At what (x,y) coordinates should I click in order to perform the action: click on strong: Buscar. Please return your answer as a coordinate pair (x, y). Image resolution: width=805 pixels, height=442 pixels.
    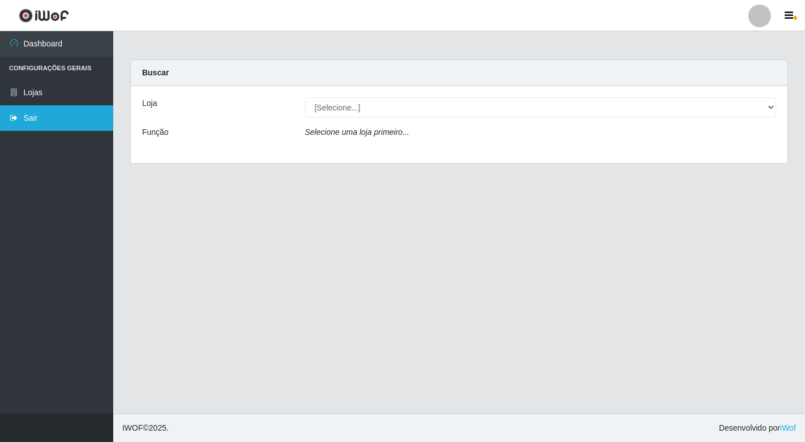
    Looking at the image, I should click on (155, 72).